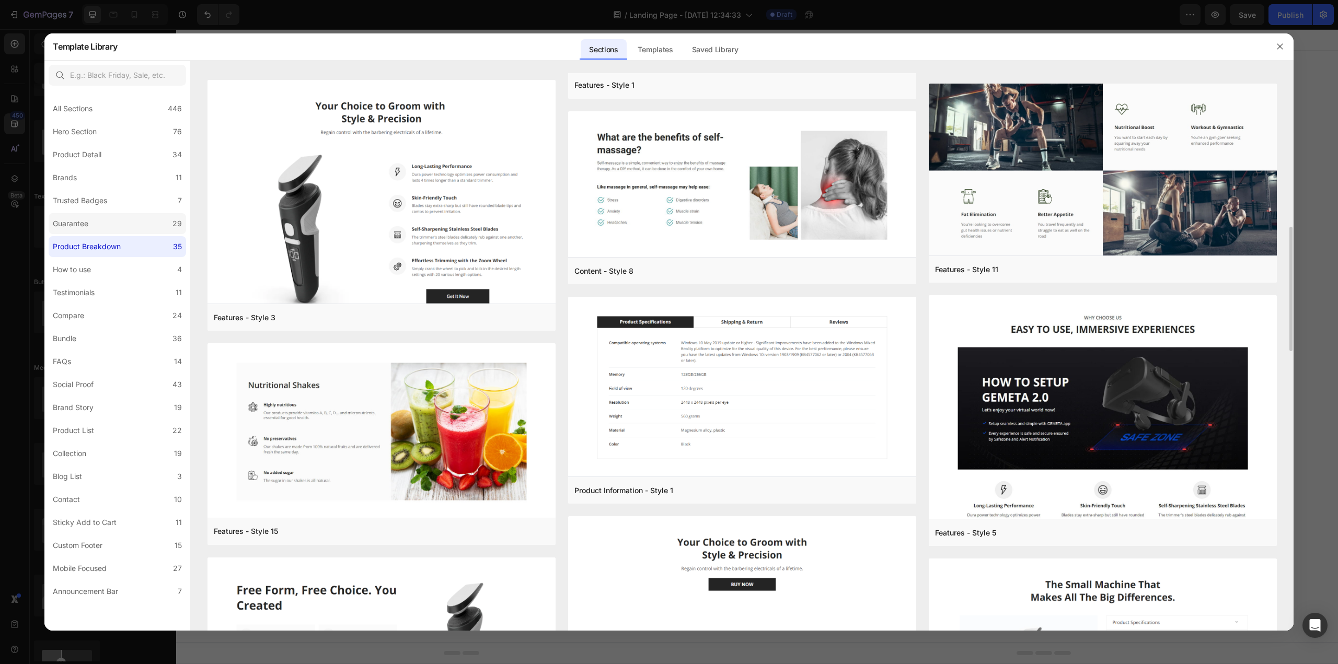  What do you see at coordinates (1315, 625) in the screenshot?
I see `div: Open Intercom Messenger` at bounding box center [1315, 625].